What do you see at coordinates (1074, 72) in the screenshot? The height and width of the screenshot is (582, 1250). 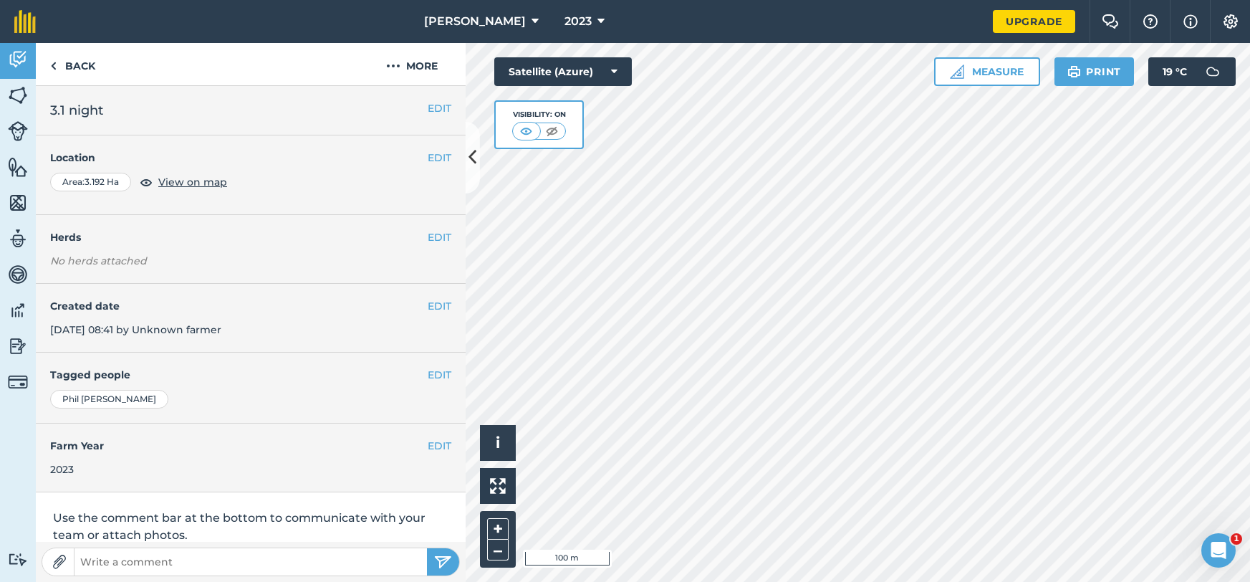 I see `img: svg+xml;base64,PHN2ZyB4bWxucz0iaHR0cDovL3d3dy53My5vcmcvMjAwMC9zdmciIHdpZHRoPSIxOSIgaGVpZ2h0PSIyNC...` at bounding box center [1074, 72].